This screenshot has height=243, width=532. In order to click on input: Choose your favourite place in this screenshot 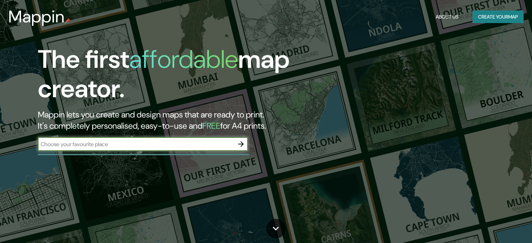, I will do `click(136, 144)`.